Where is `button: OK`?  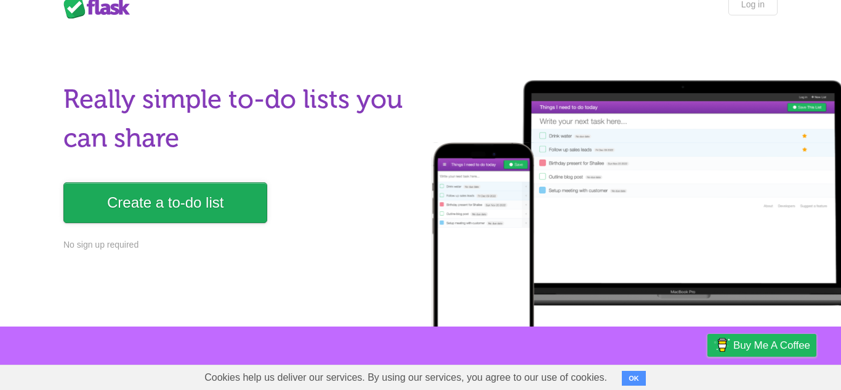
button: OK is located at coordinates (633, 378).